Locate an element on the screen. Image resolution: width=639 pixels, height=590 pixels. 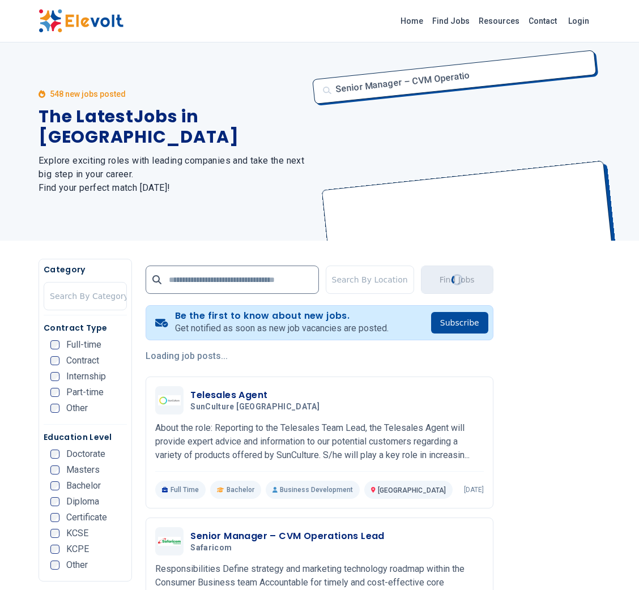
span: Part-time is located at coordinates (85, 393).